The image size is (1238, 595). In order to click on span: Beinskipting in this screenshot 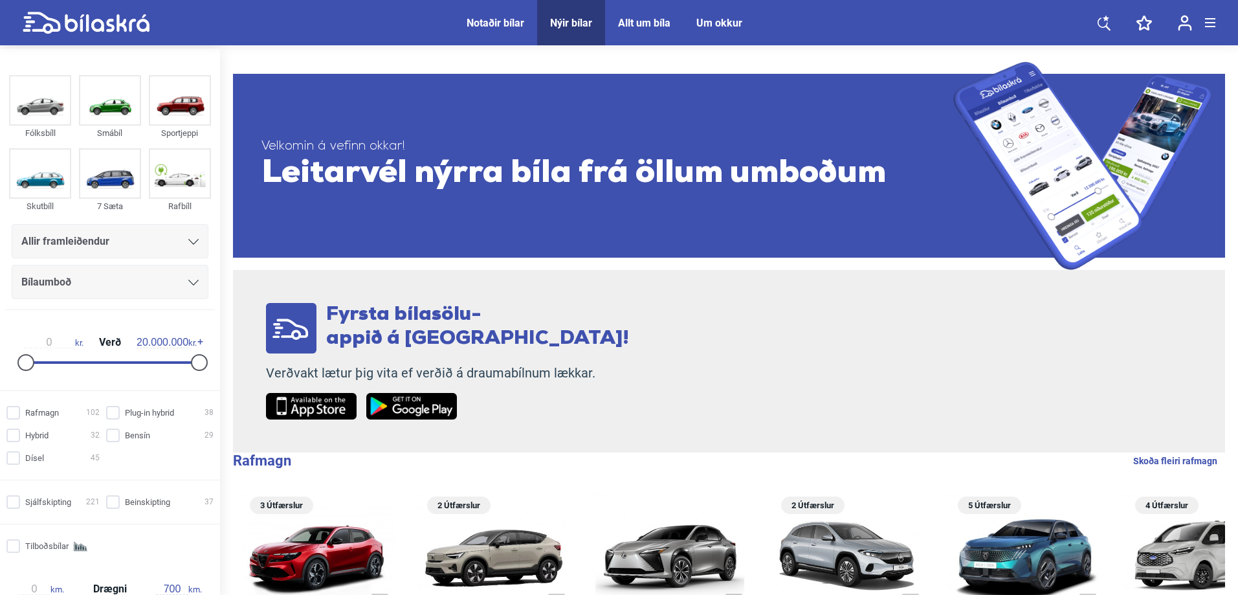, I will do `click(147, 501)`.